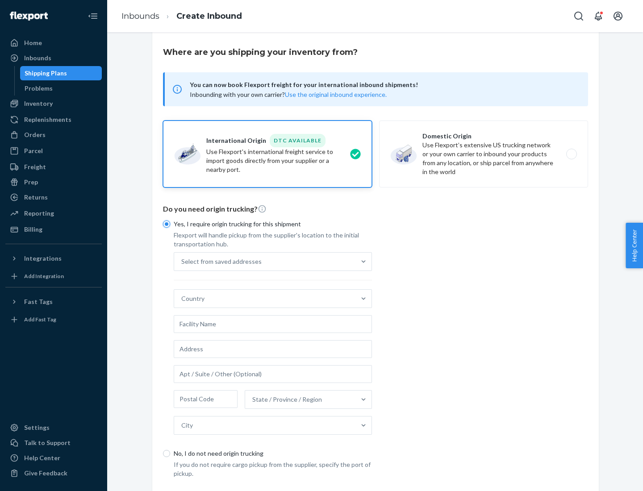 The image size is (643, 491). I want to click on div: Inbounds, so click(38, 58).